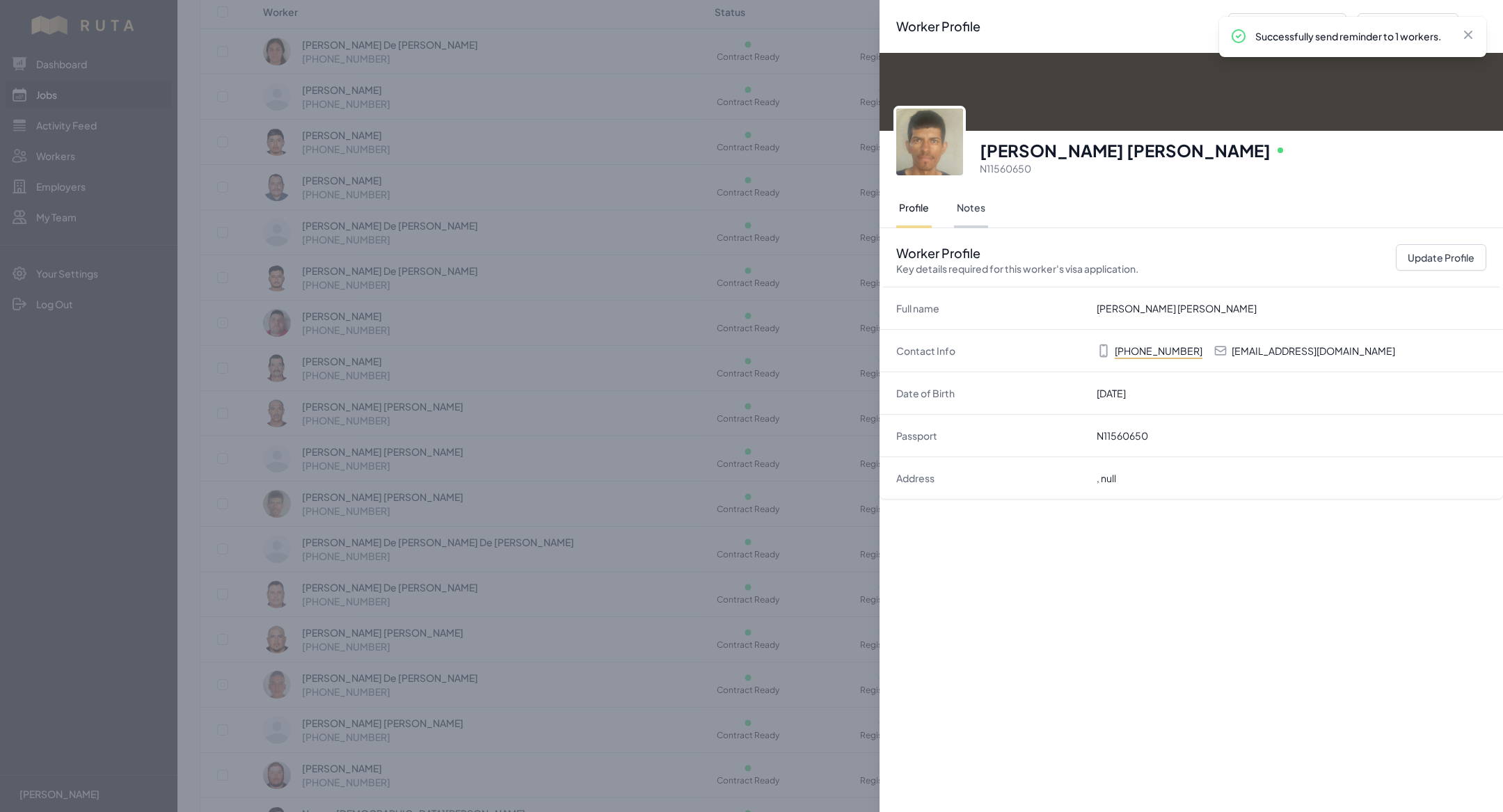 The image size is (1503, 812). Describe the element at coordinates (1017, 268) in the screenshot. I see `p: Key details required for this worker's visa application.` at that location.